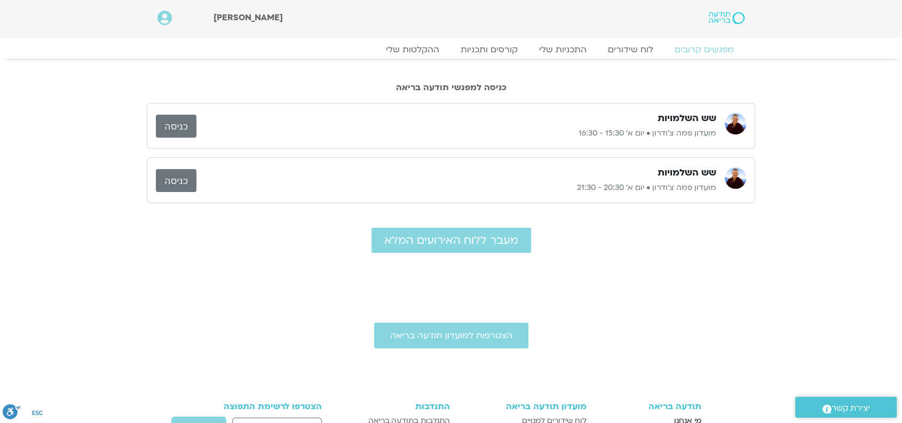 The width and height of the screenshot is (902, 423). Describe the element at coordinates (563, 50) in the screenshot. I see `a: התכניות שלי` at that location.